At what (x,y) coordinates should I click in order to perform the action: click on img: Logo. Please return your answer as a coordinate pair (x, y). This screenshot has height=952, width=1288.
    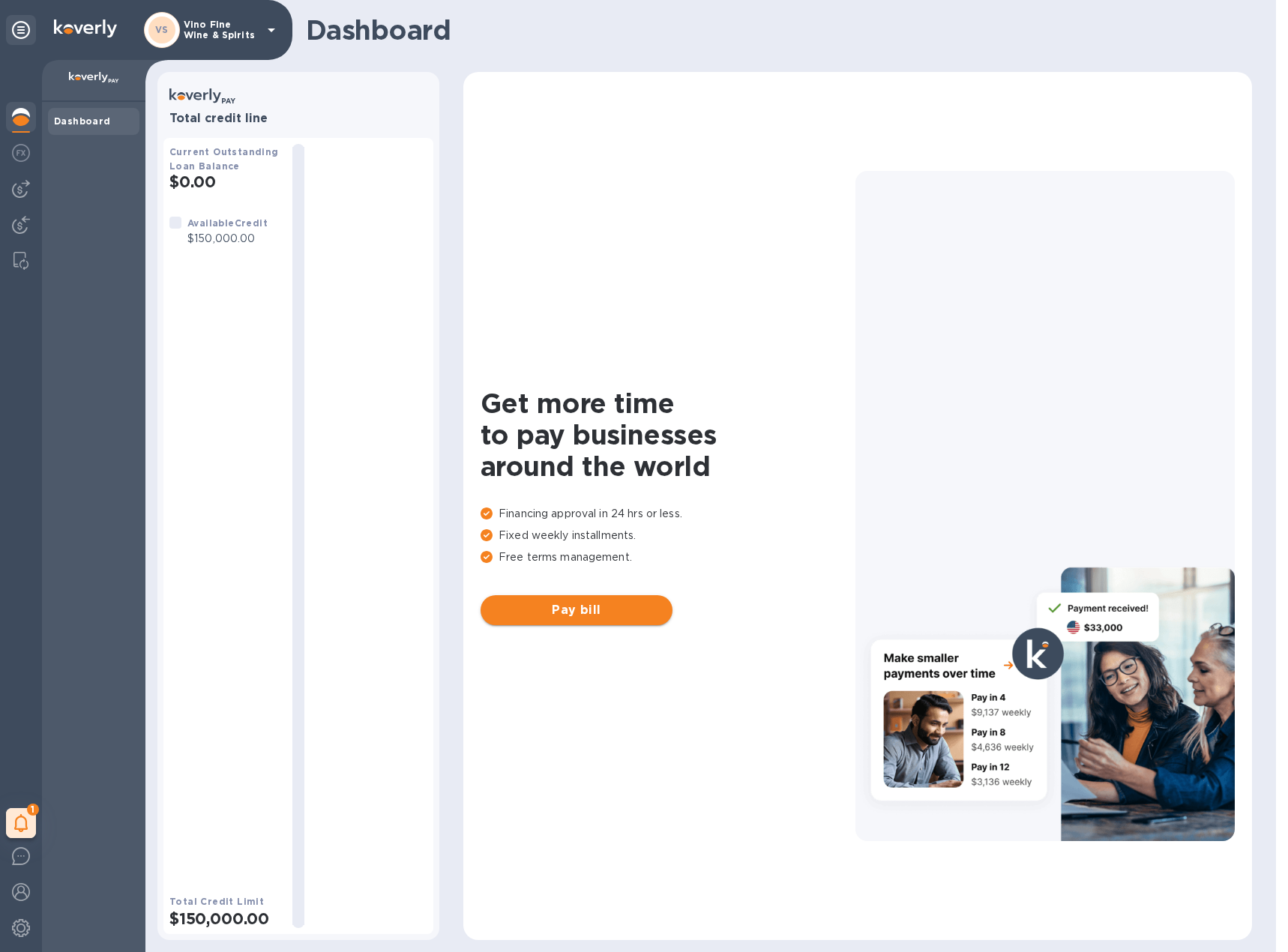
    Looking at the image, I should click on (85, 29).